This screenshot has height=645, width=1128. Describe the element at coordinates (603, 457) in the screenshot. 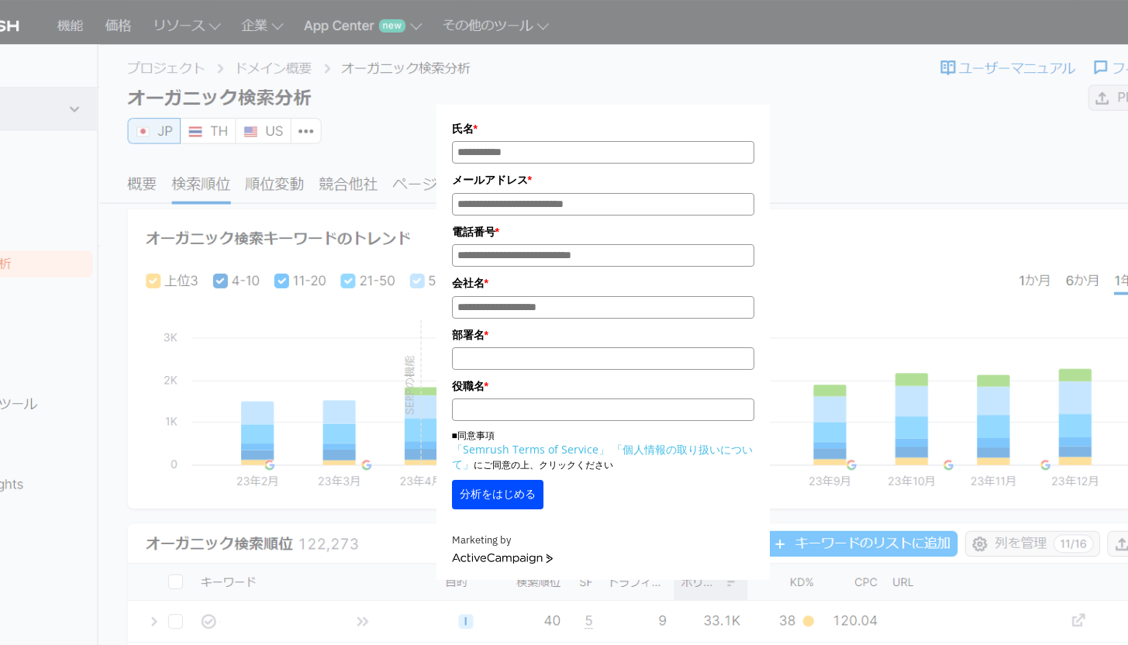

I see `a: 「個人情報の取り扱いについて」` at that location.